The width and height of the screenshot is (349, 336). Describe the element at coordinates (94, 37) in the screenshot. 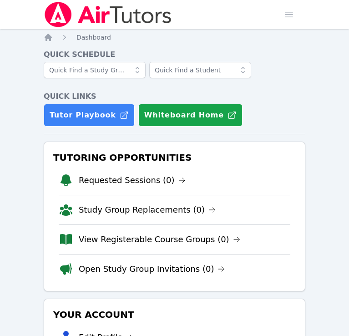

I see `span: Dashboard` at that location.